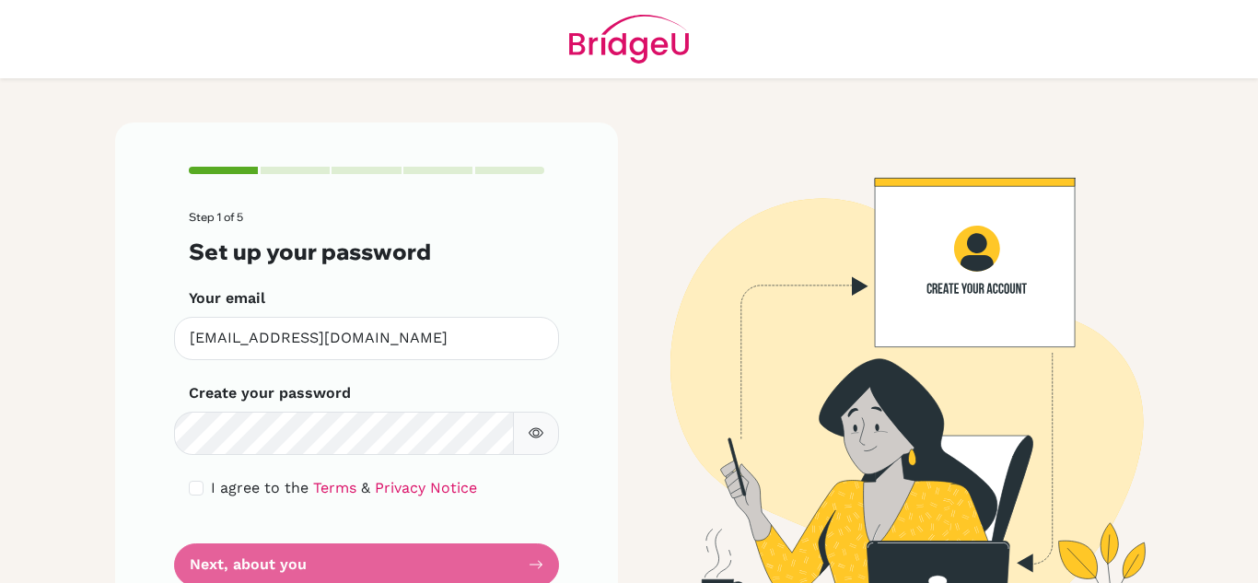  Describe the element at coordinates (334, 487) in the screenshot. I see `a: Terms` at that location.